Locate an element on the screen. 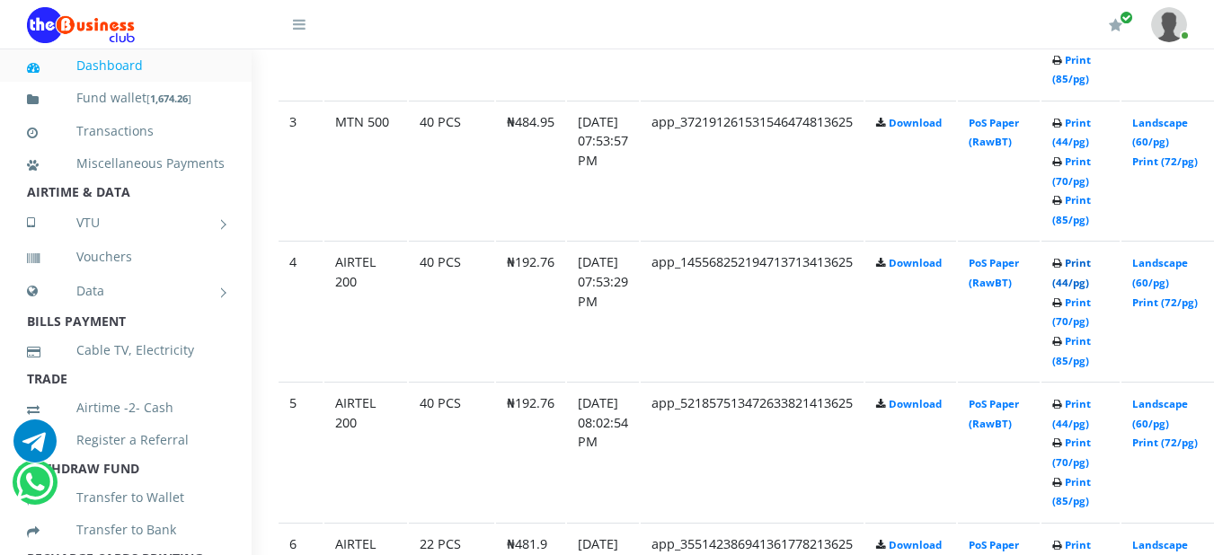 Image resolution: width=1214 pixels, height=555 pixels. a: Data is located at coordinates (126, 291).